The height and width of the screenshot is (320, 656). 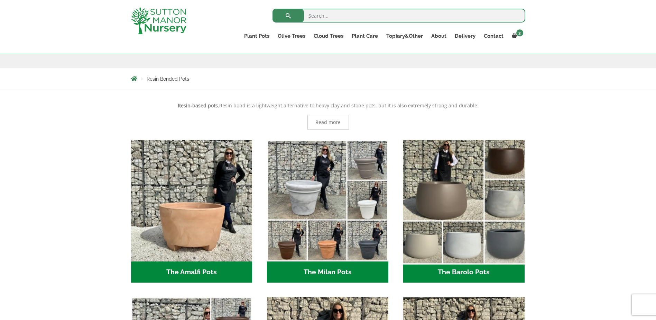 I want to click on span: Resin Bonded Pots, so click(x=168, y=79).